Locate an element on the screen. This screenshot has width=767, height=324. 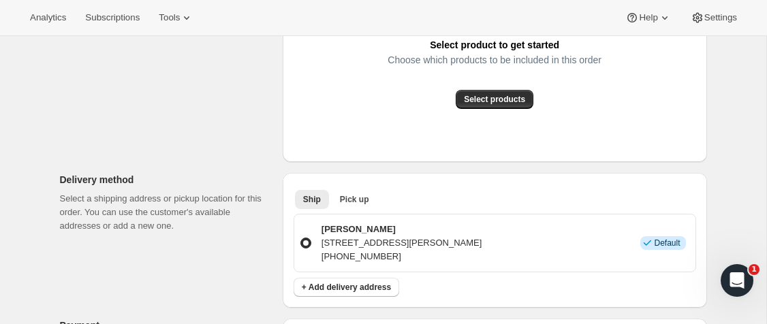
button: Subscriptions is located at coordinates (112, 18).